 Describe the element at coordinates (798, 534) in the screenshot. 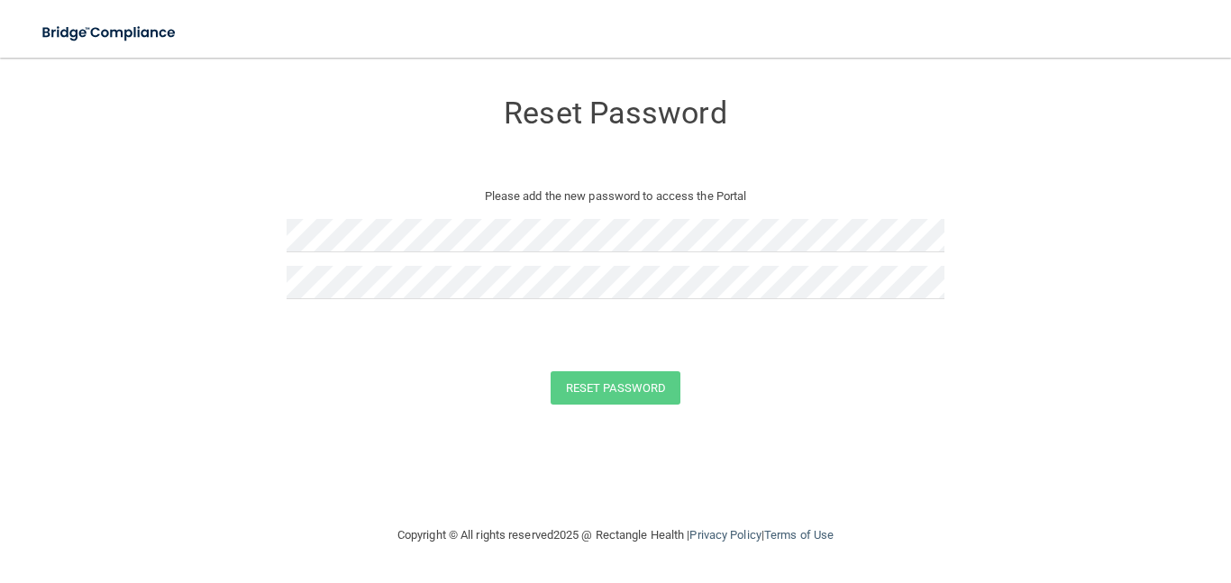

I see `a: Terms of Use` at that location.